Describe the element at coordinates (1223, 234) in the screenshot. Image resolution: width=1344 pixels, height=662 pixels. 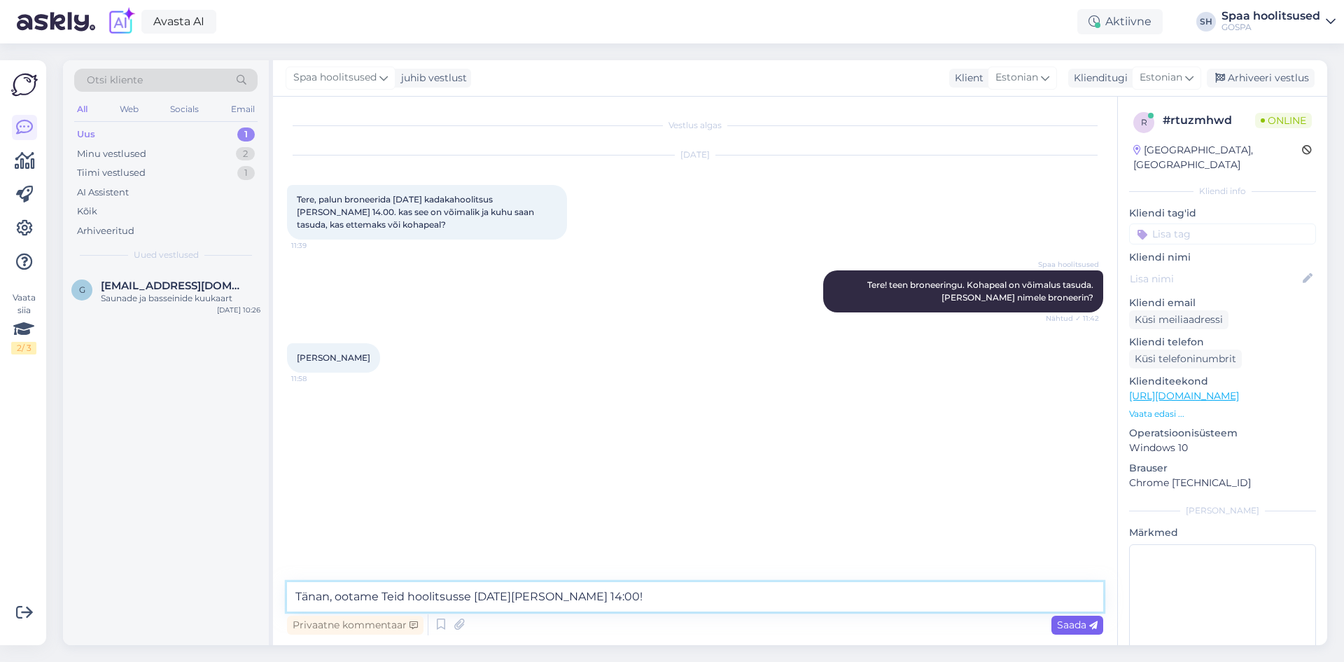
I see `input: Lisa tag` at that location.